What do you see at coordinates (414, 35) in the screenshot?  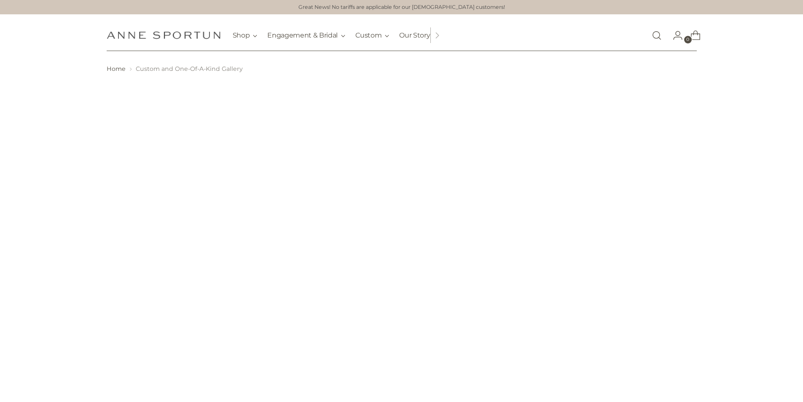 I see `a: Our Story` at bounding box center [414, 35].